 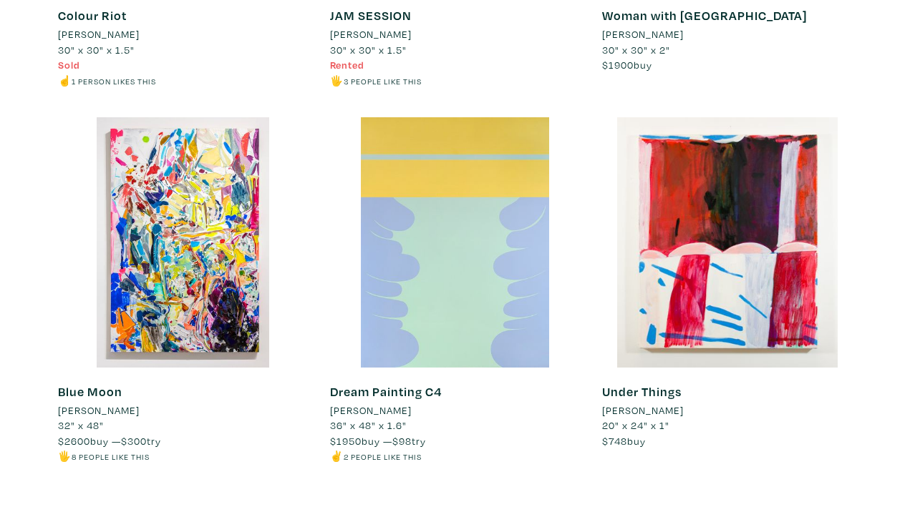 What do you see at coordinates (382, 457) in the screenshot?
I see `small: 2 people like this` at bounding box center [382, 457].